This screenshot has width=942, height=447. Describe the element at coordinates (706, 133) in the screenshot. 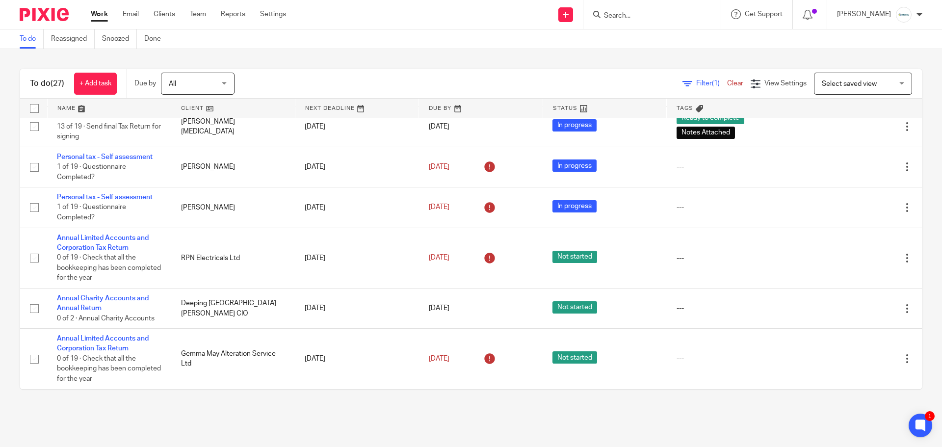

I see `span: Notes Attached` at that location.